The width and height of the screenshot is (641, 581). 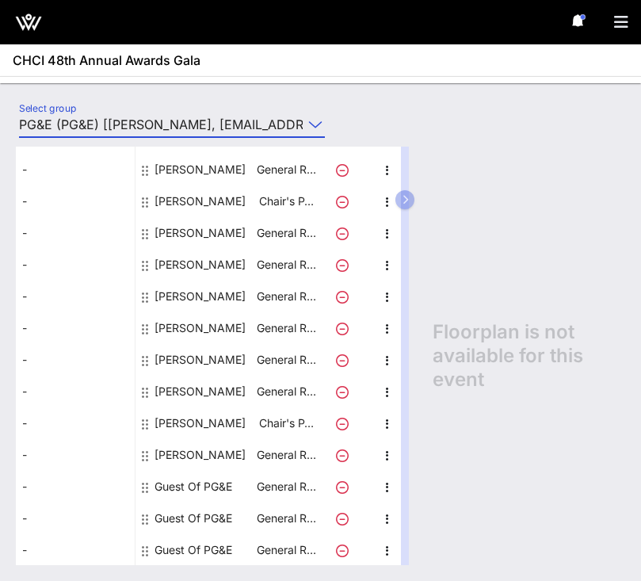 I want to click on div: Eve Maldonado O'Toole, so click(x=200, y=170).